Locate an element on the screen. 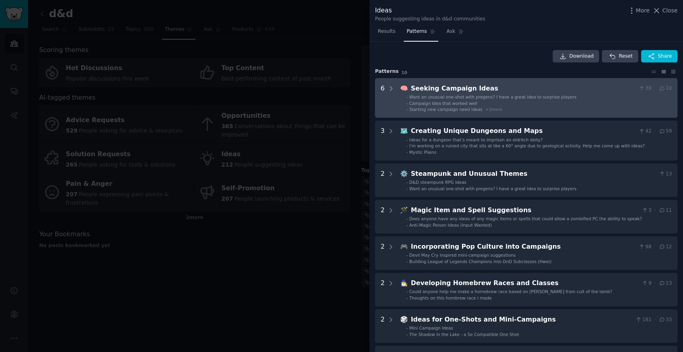 This screenshot has height=352, width=683. div: Ideas is located at coordinates (430, 10).